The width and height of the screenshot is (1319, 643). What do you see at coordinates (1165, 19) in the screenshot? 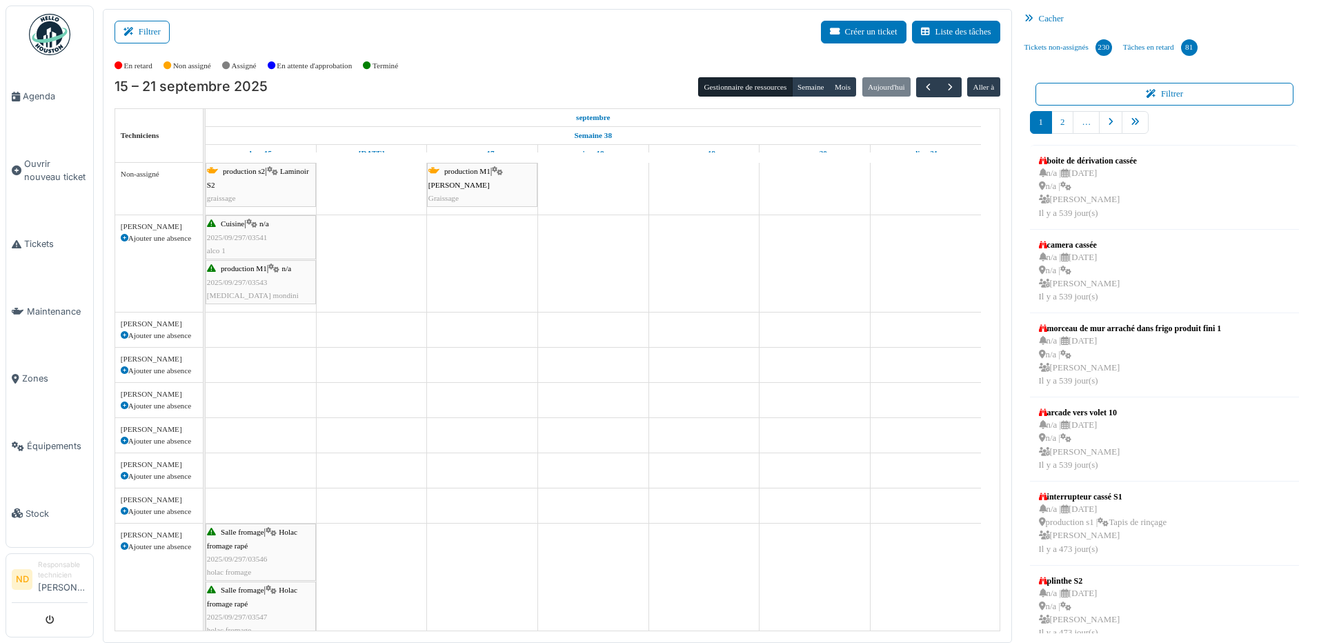
I see `div: Cacher` at bounding box center [1165, 19].